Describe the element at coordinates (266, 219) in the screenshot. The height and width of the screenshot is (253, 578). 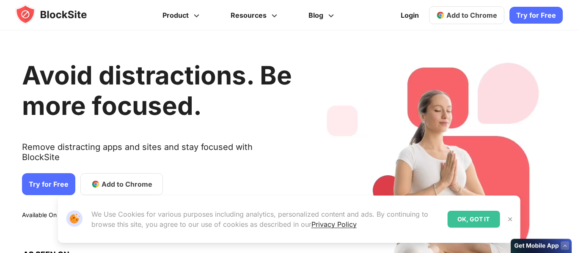
I see `p: We Use Cookies for various purposes including analytics, personalized content and ads. By continu...` at that location.